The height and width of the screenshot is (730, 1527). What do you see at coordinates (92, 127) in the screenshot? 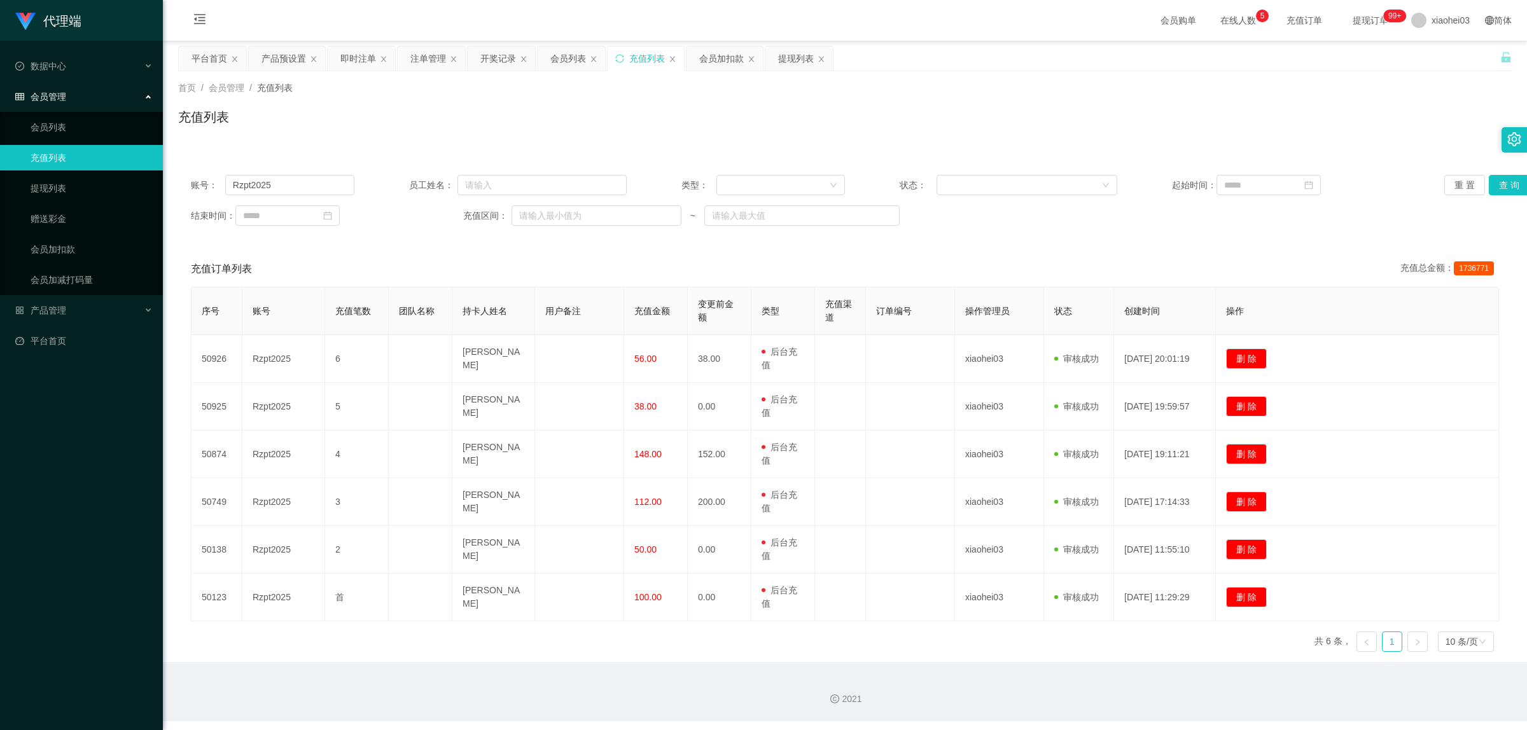
I see `a: 会员列表` at bounding box center [92, 127].